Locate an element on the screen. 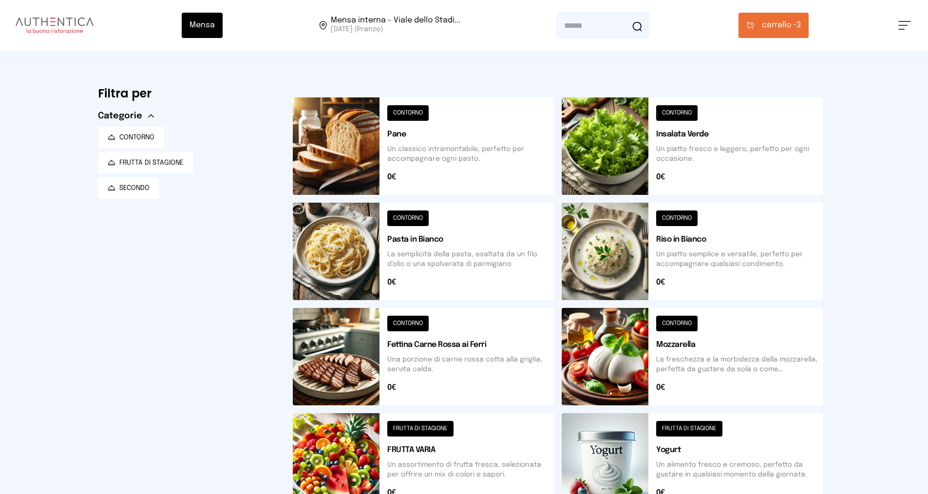 The image size is (928, 494). span: Viale dello Stadio, 77, 05100 Terni TR, Italia is located at coordinates (396, 25).